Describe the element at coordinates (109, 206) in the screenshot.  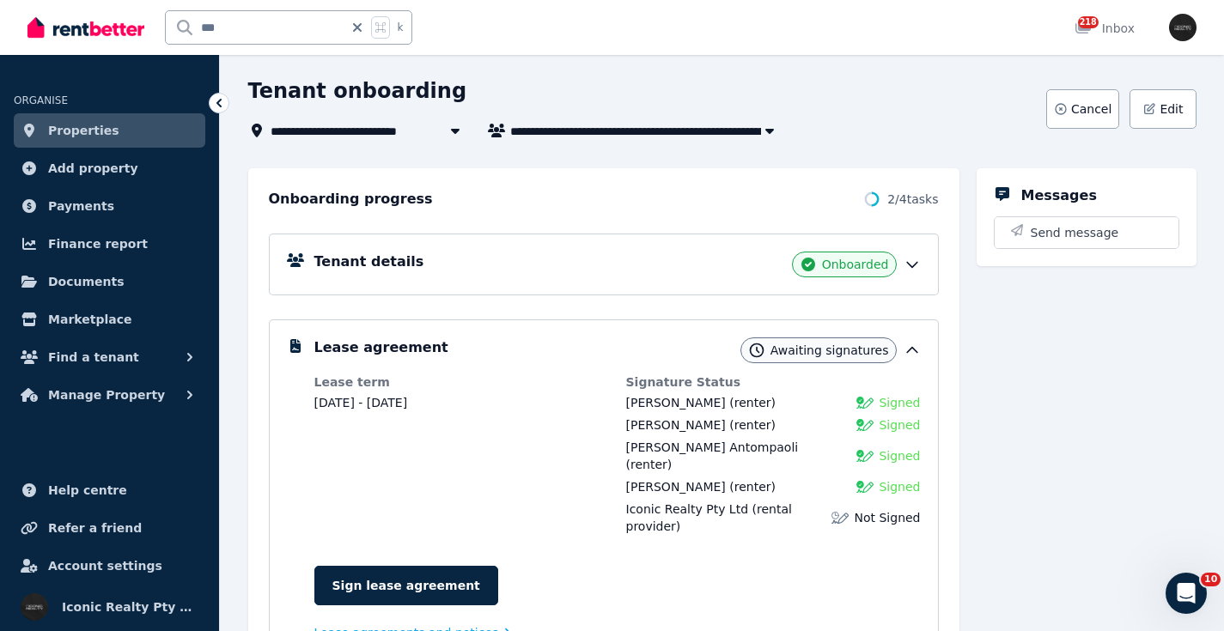
I see `a: Payments` at that location.